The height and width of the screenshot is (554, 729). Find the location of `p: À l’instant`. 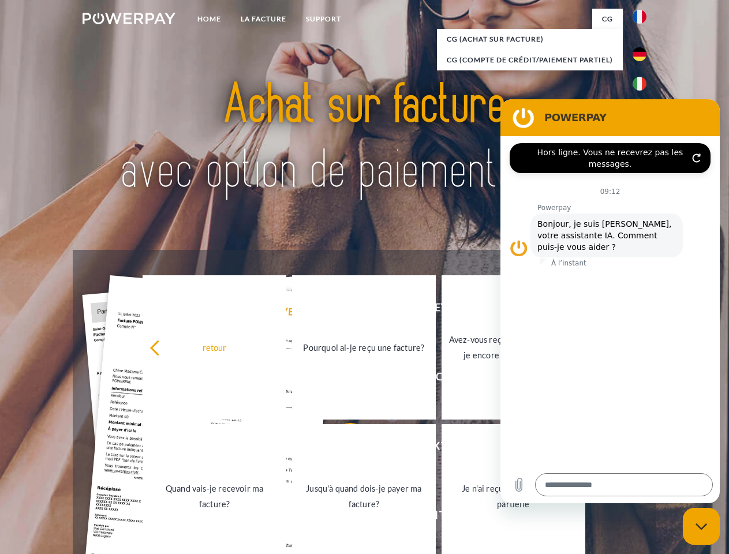

p: À l’instant is located at coordinates (68, 164).